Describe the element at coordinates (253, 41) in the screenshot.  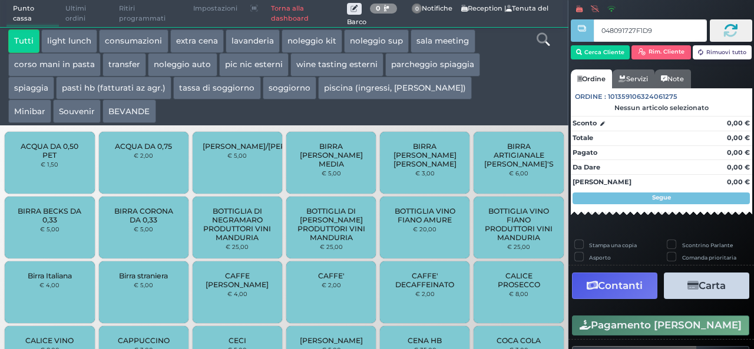
I see `button: lavanderia` at that location.